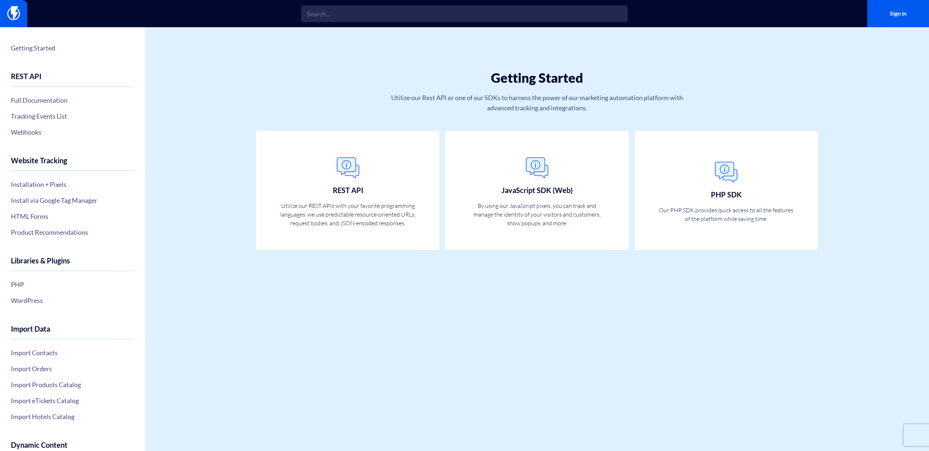 The height and width of the screenshot is (451, 929). I want to click on a: HTML Forms, so click(73, 216).